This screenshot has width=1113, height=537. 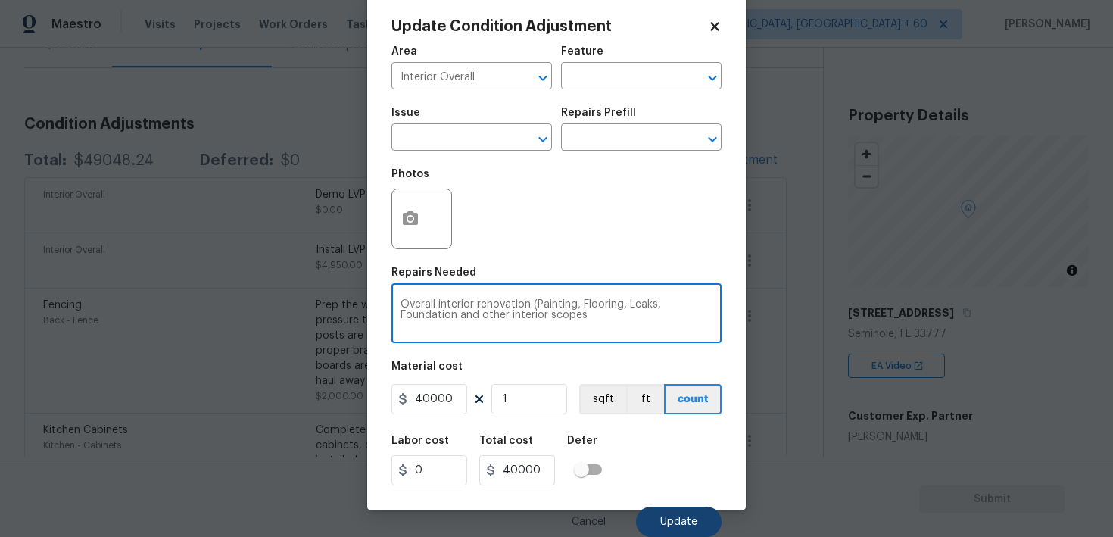 I want to click on button: ft, so click(x=645, y=399).